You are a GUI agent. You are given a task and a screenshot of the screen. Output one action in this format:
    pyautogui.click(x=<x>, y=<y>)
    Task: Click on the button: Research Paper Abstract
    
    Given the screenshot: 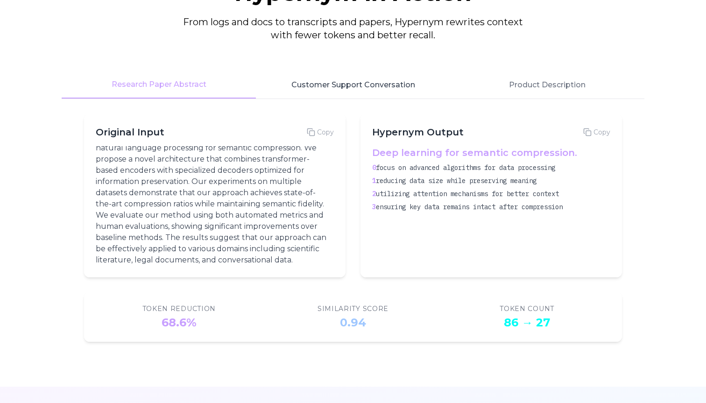 What is the action you would take?
    pyautogui.click(x=159, y=85)
    